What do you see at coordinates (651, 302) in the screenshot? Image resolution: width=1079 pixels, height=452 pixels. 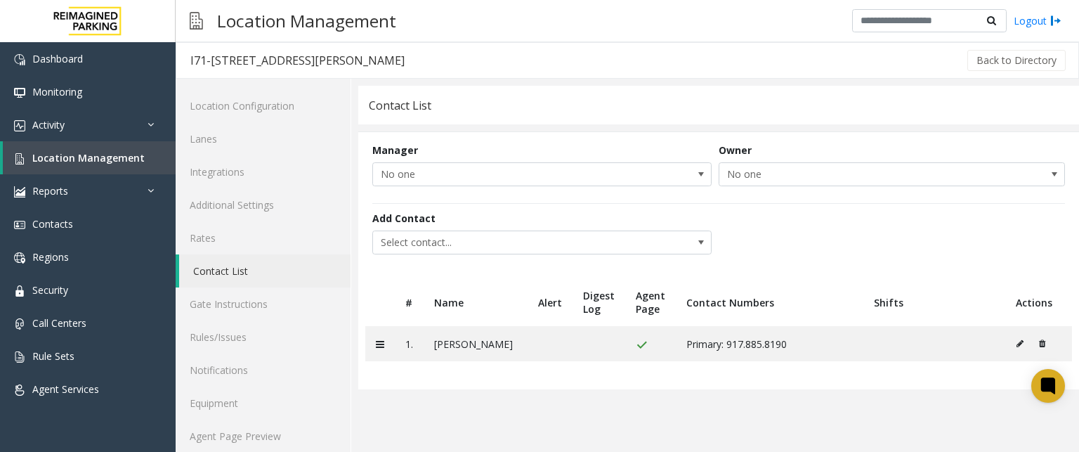 I see `th: Agent Page` at bounding box center [651, 302].